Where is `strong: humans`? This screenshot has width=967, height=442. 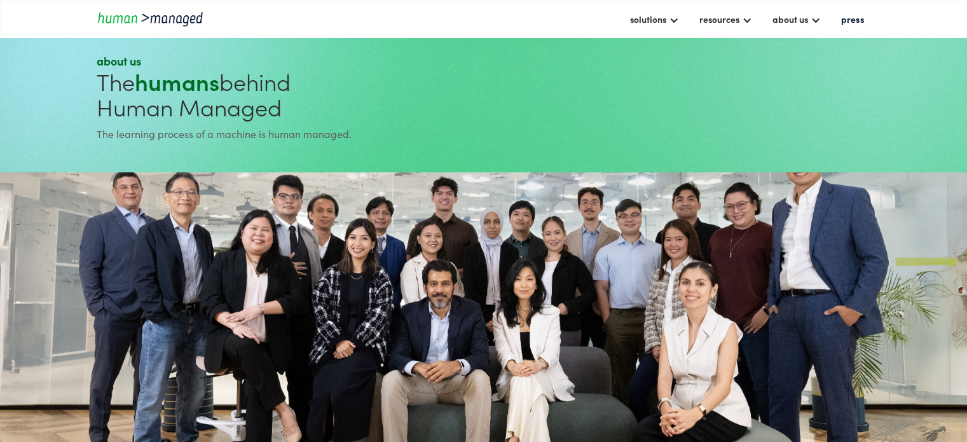 strong: humans is located at coordinates (177, 81).